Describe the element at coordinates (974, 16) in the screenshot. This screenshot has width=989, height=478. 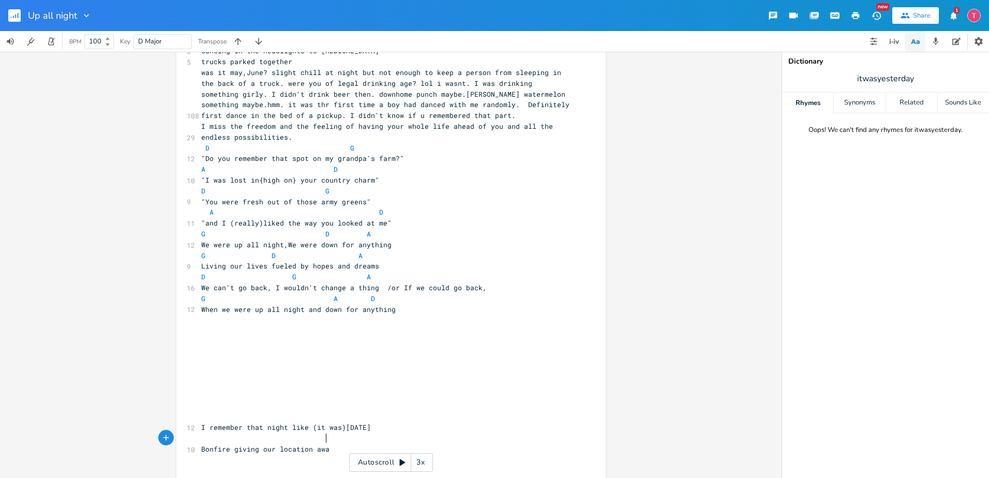
I see `img: tabitha8501.tn` at that location.